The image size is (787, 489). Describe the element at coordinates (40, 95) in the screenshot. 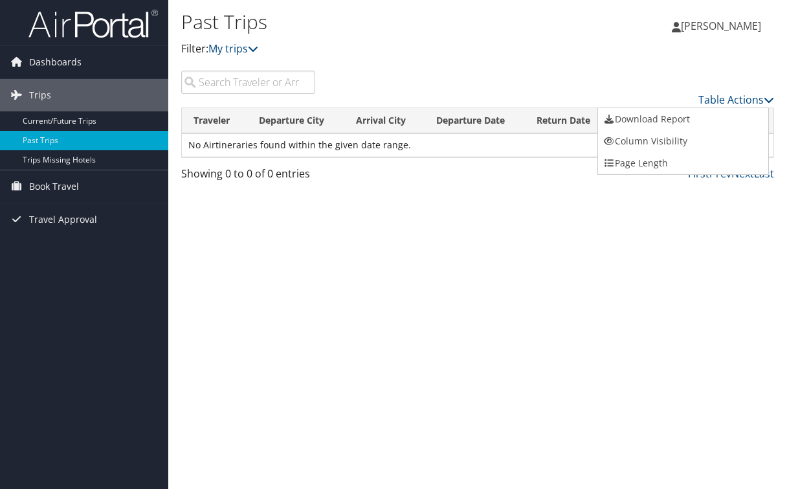

I see `span: Trips` at that location.